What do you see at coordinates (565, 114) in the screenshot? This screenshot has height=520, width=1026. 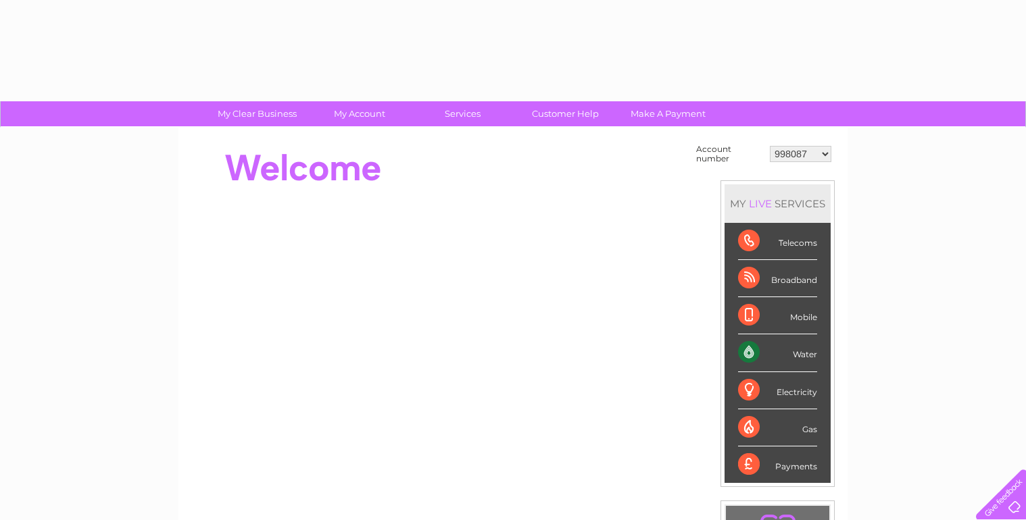 I see `a: Customer Help` at bounding box center [565, 114].